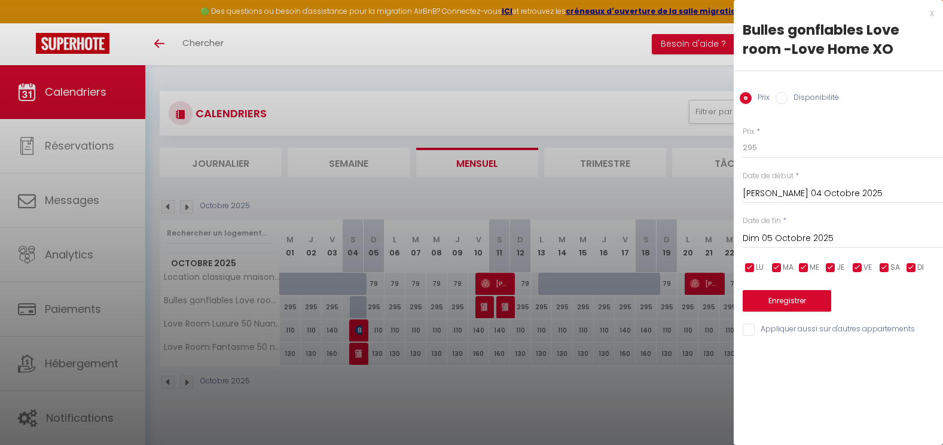 This screenshot has width=943, height=445. Describe the element at coordinates (760, 267) in the screenshot. I see `span: LU` at that location.